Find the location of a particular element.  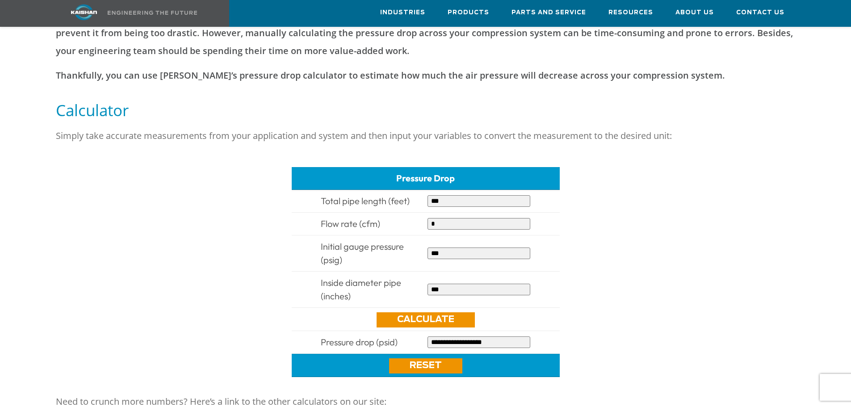

span: Flow rate (cfm) is located at coordinates (350, 223).